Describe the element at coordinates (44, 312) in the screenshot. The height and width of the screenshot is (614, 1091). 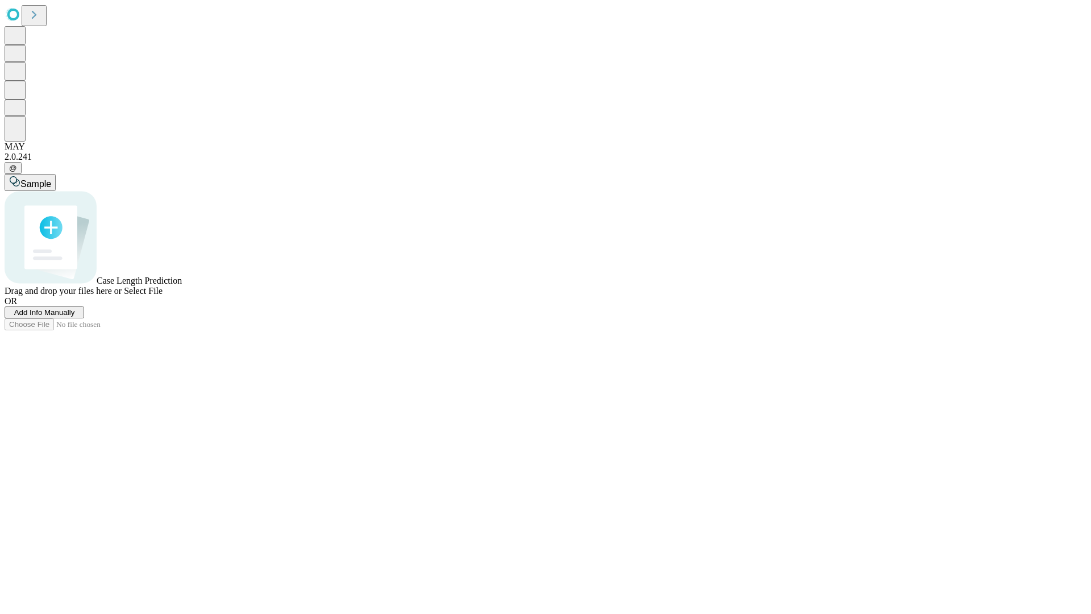
I see `span: Add Info Manually` at that location.